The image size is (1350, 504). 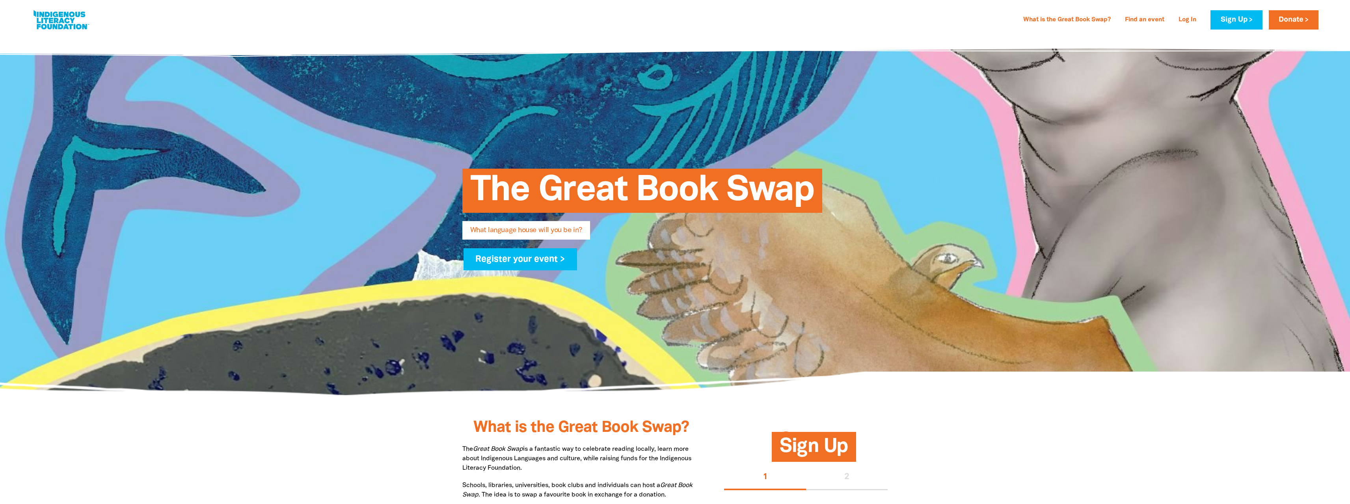 What do you see at coordinates (581, 428) in the screenshot?
I see `span: What is the Great Book Swap?` at bounding box center [581, 428].